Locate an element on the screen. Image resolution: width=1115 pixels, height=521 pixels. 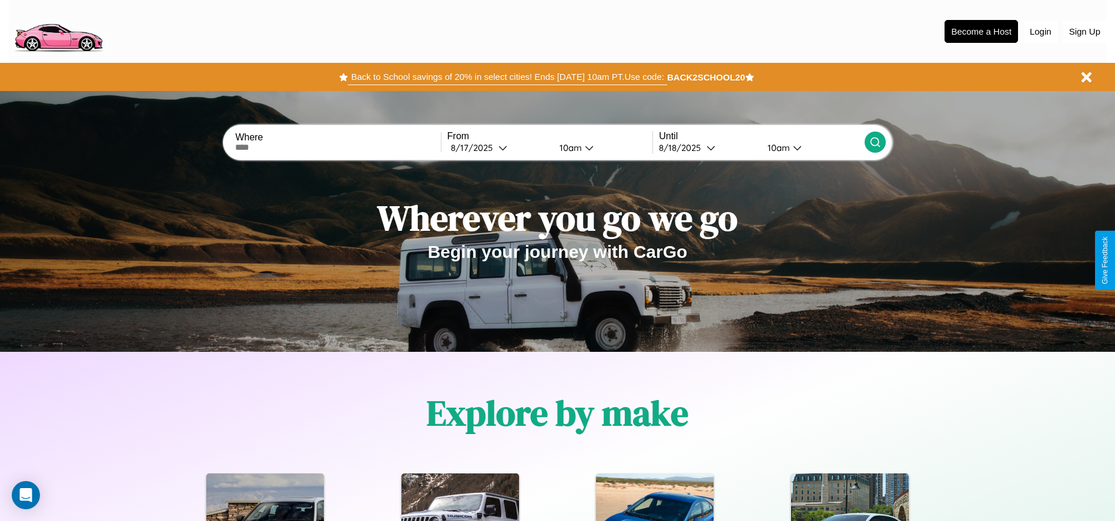
label: From is located at coordinates (549, 136).